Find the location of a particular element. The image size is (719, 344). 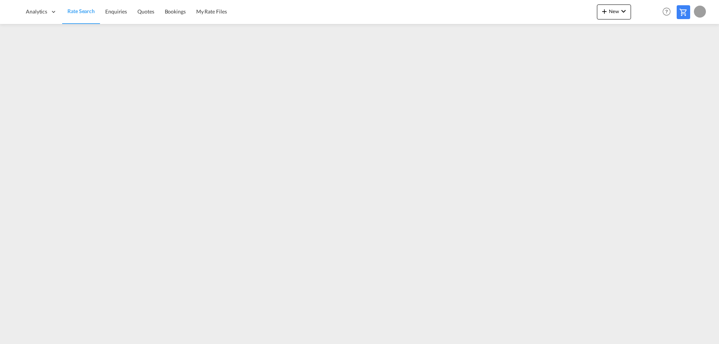

span: Help is located at coordinates (667, 12).